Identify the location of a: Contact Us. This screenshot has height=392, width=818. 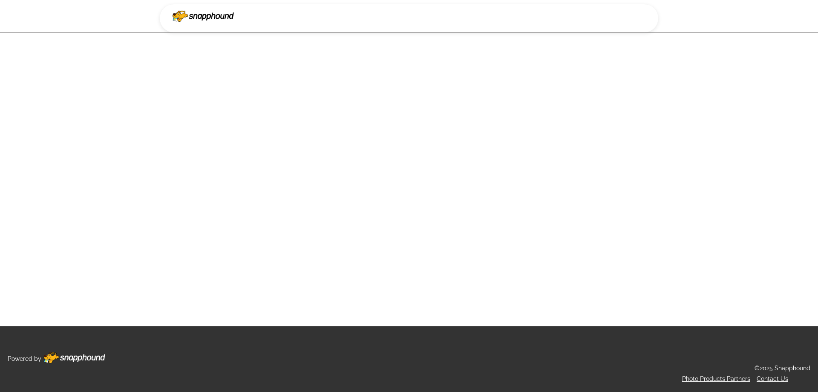
(772, 378).